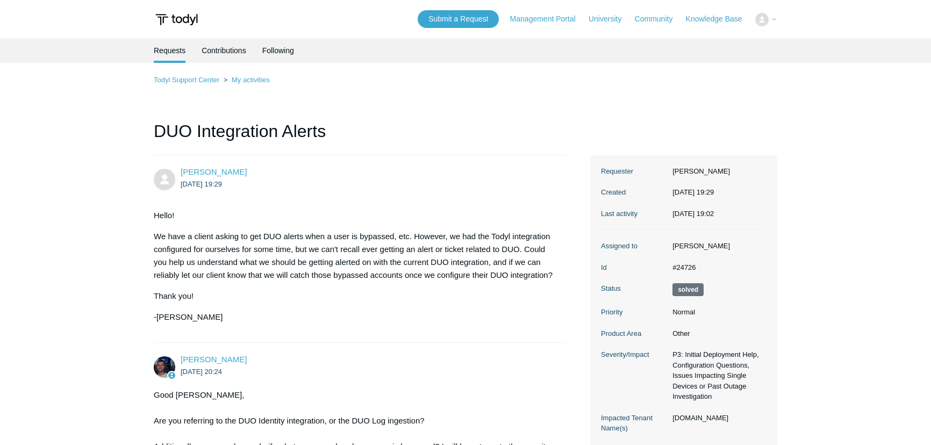 Image resolution: width=931 pixels, height=445 pixels. I want to click on dd: P3: Initial Deployment Help, Configuration Questions, Issues Impacting Single Devices or Past Out..., so click(716, 376).